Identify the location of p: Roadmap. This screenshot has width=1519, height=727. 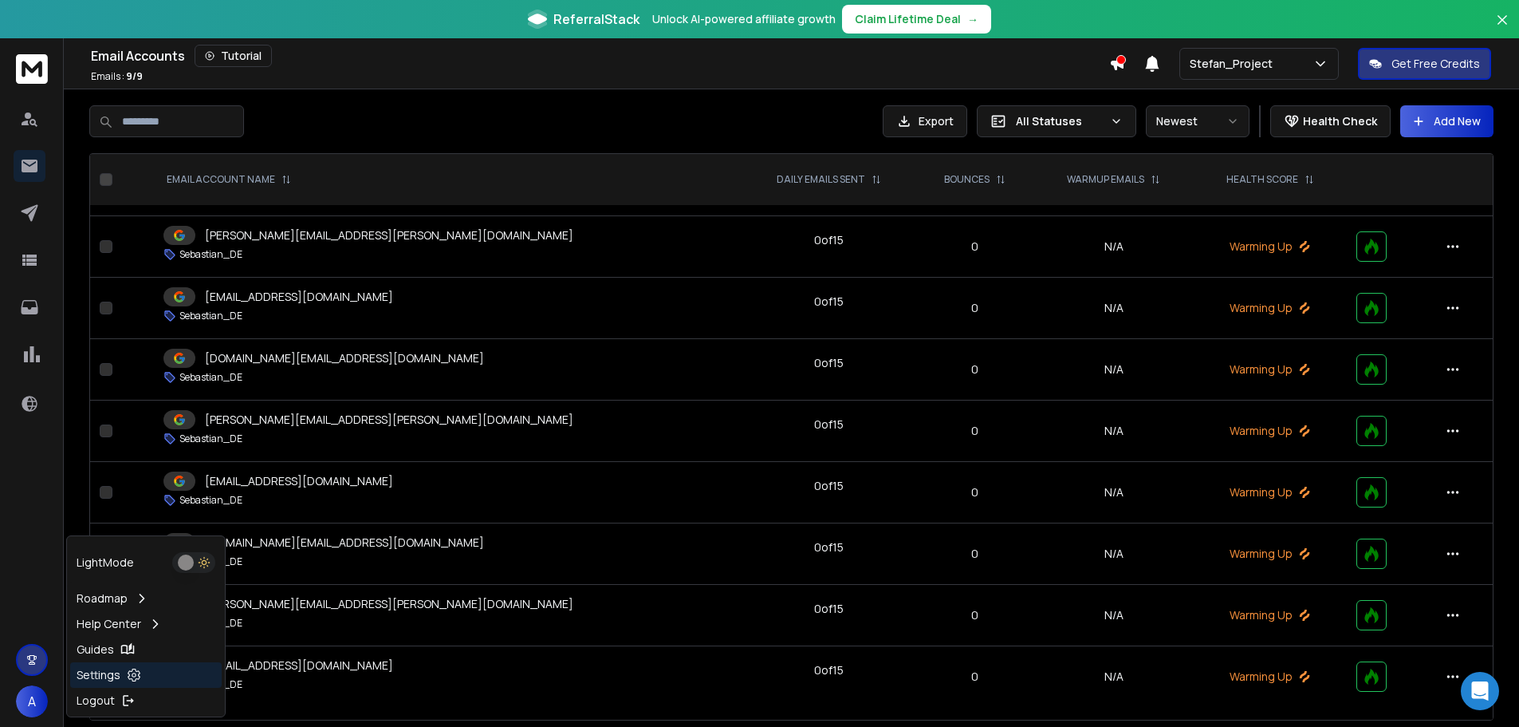
(102, 598).